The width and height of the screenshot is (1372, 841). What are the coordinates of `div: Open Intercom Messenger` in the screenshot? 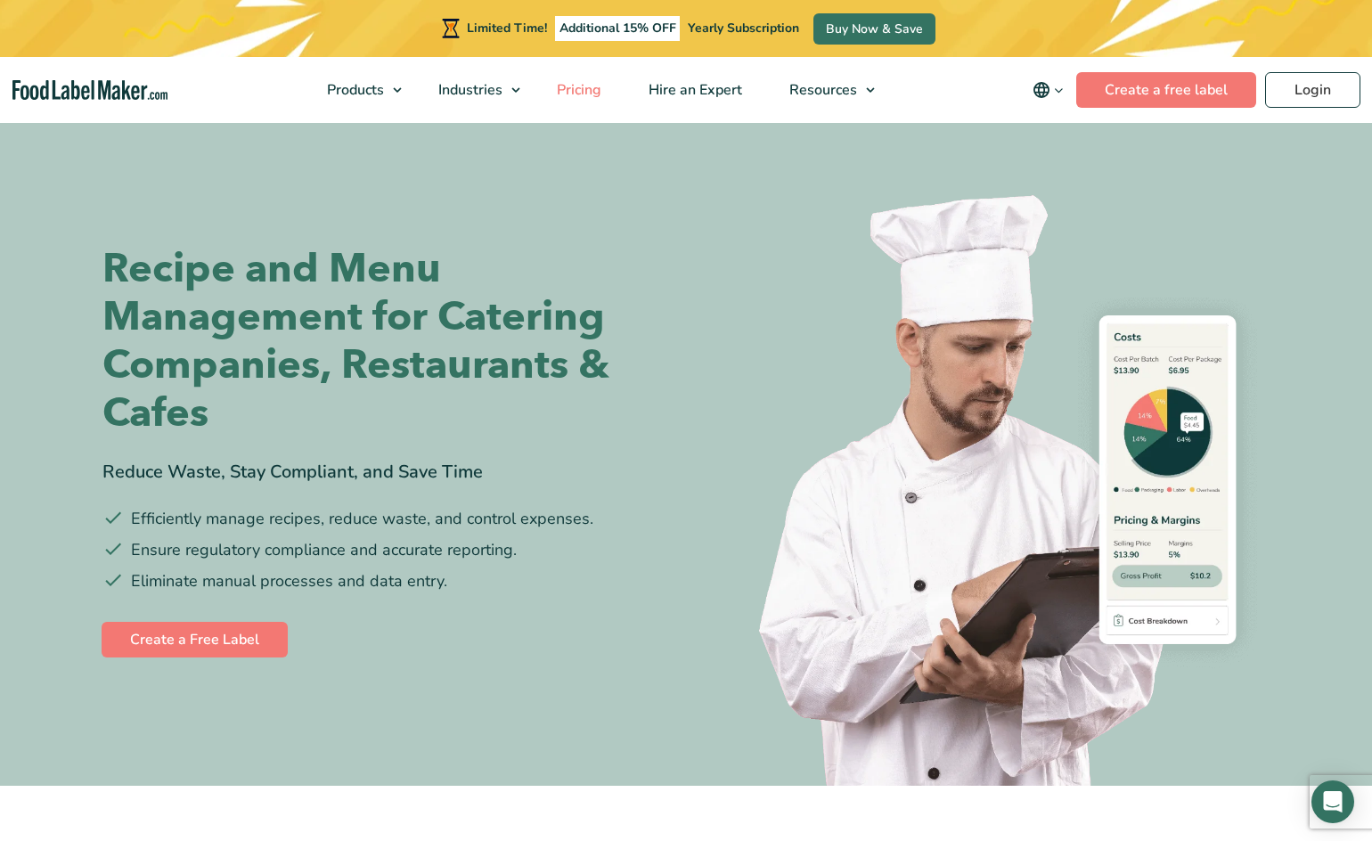 It's located at (1333, 802).